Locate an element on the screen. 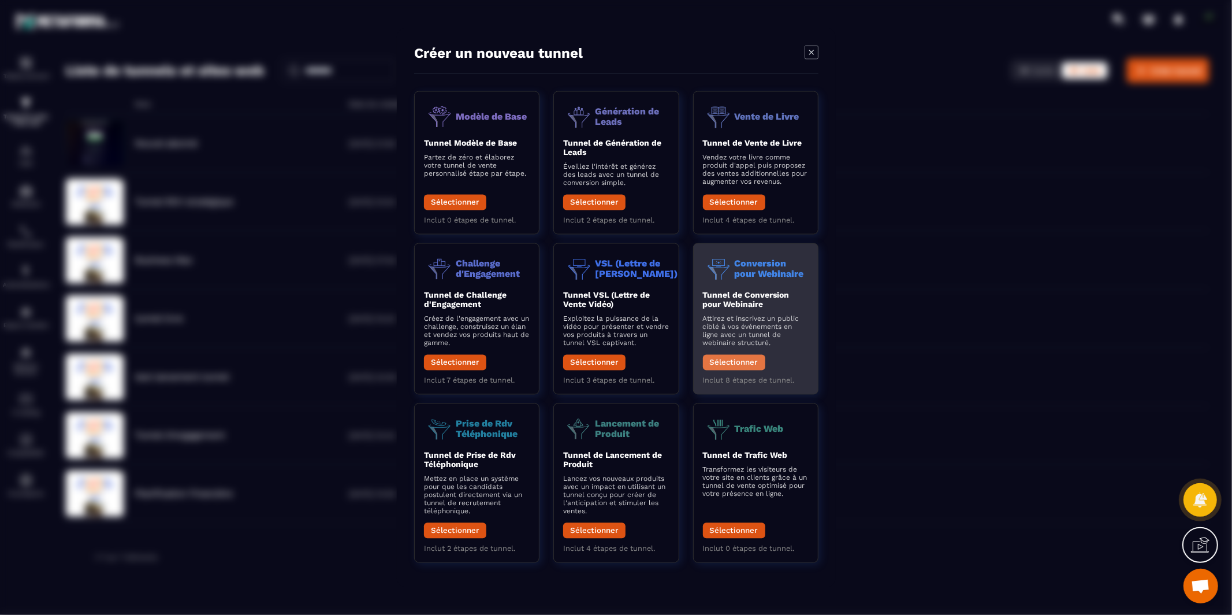 Image resolution: width=1232 pixels, height=615 pixels. p: Inclut 7 étapes de tunnel. is located at coordinates (477, 380).